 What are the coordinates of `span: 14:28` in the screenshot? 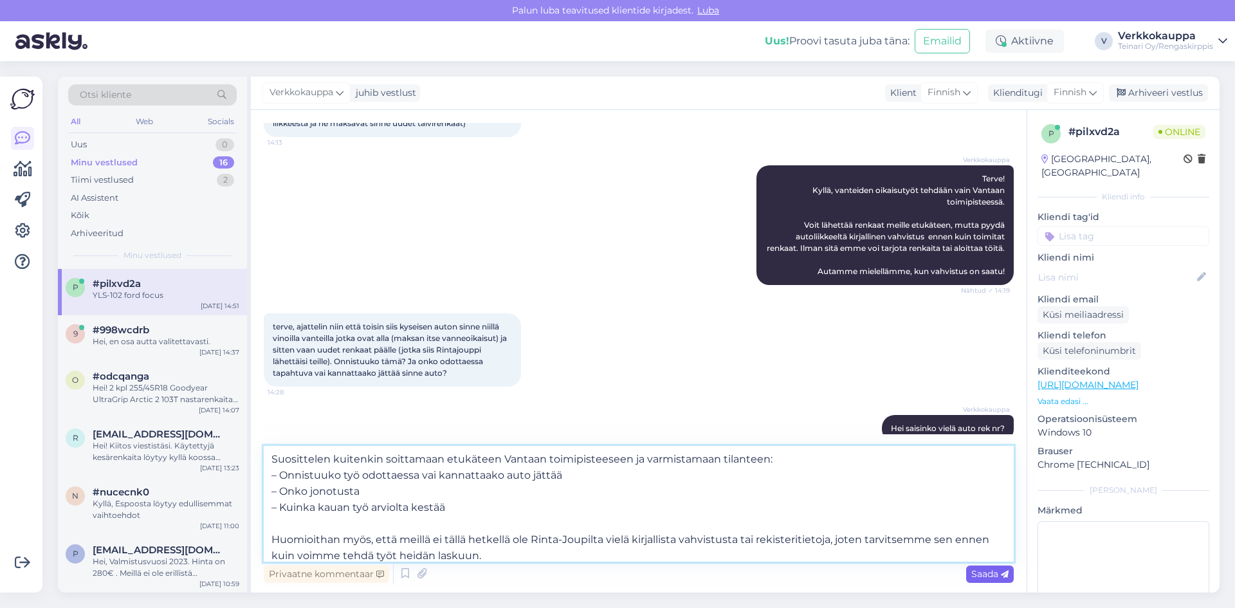 It's located at (291, 392).